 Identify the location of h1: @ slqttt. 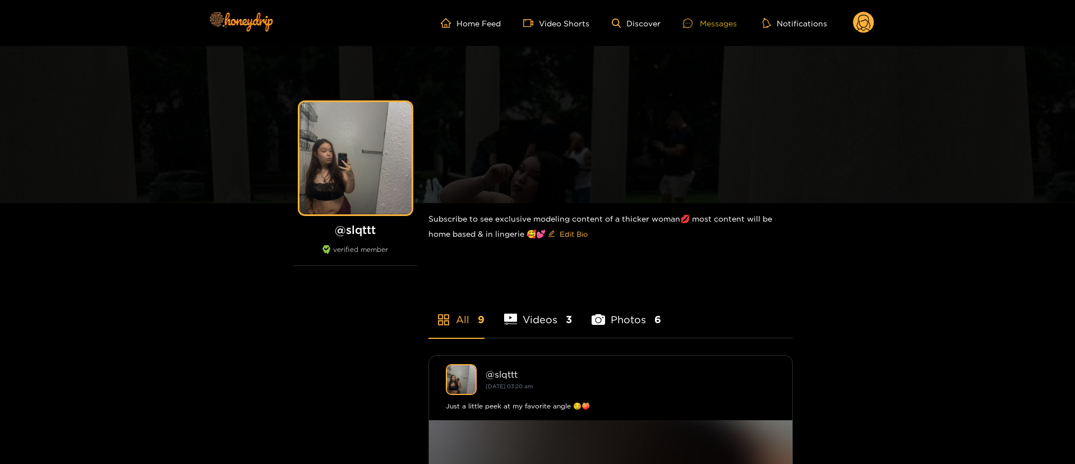
(356, 229).